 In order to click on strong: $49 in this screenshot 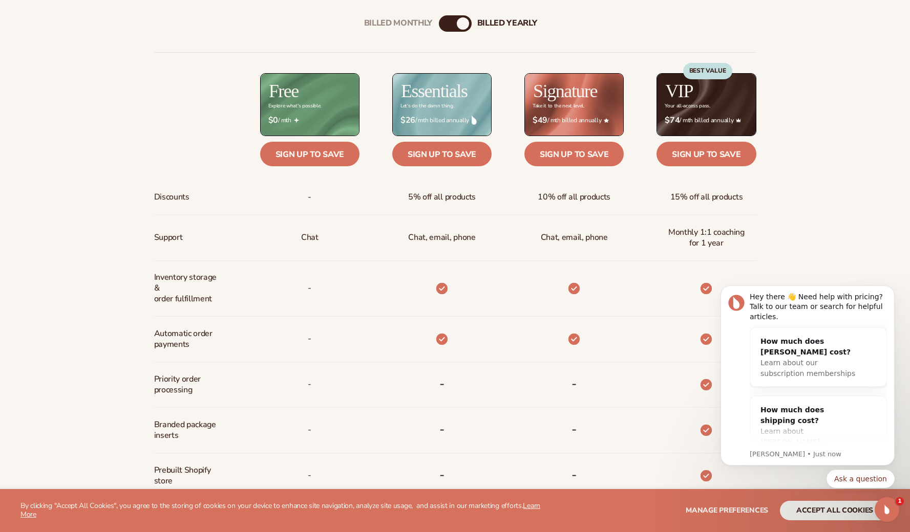, I will do `click(540, 120)`.